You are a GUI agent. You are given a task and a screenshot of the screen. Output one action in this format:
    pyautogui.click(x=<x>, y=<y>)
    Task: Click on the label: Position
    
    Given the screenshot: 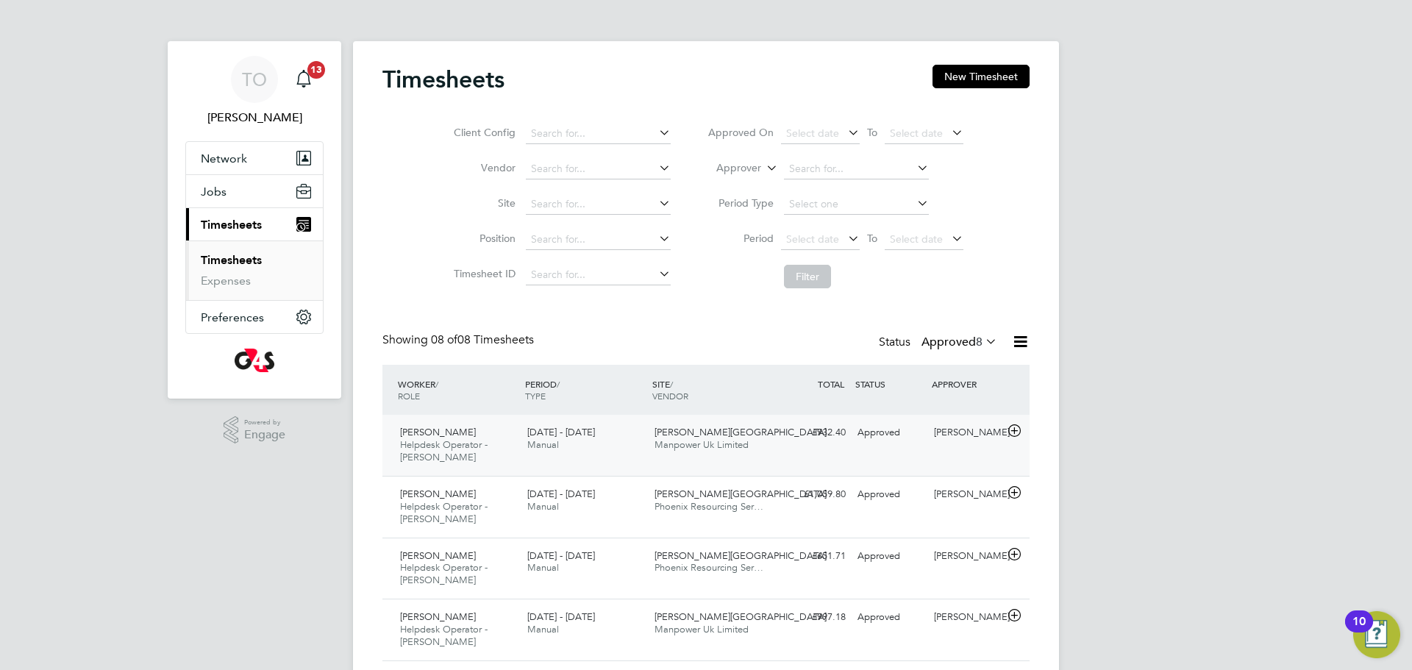 What is the action you would take?
    pyautogui.click(x=482, y=238)
    